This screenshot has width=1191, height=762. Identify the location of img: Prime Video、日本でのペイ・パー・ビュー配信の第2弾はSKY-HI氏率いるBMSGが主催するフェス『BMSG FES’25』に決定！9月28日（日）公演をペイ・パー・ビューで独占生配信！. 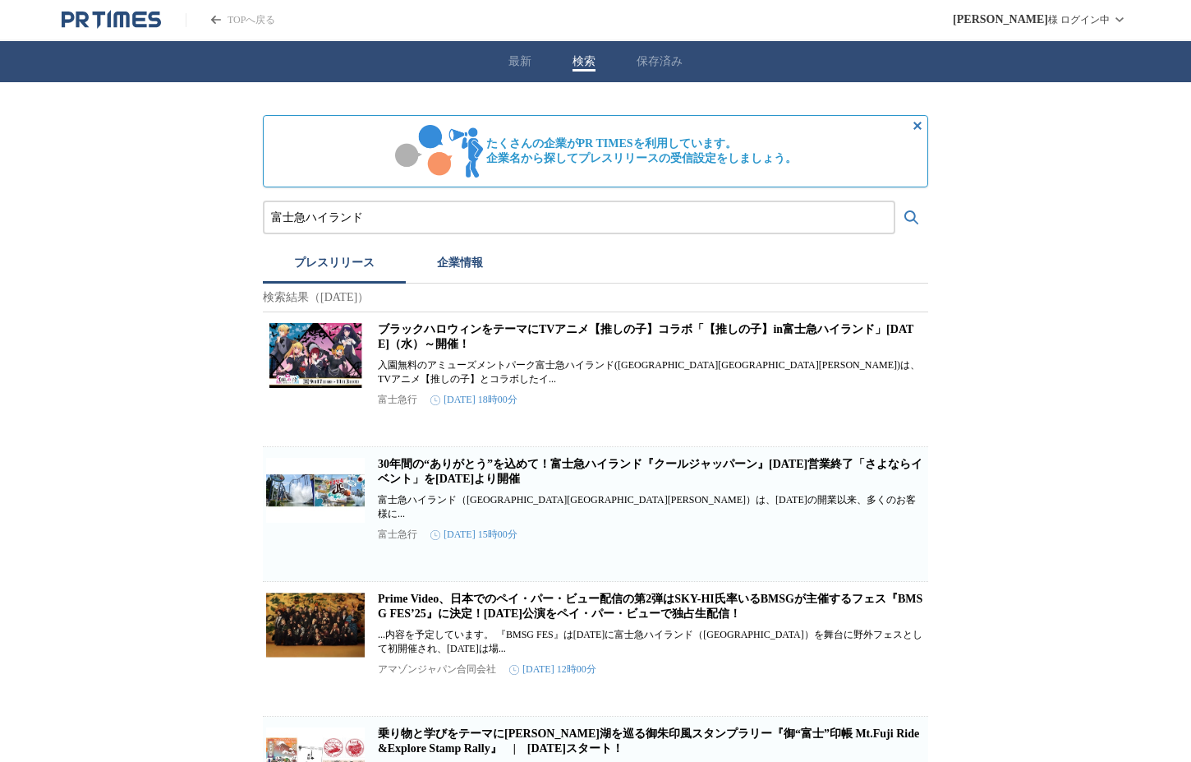
(315, 624).